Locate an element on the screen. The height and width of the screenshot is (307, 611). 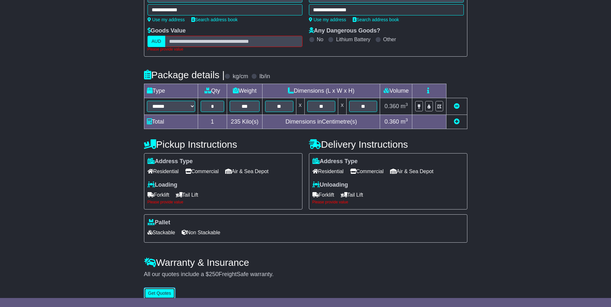
label: Loading is located at coordinates (162, 185).